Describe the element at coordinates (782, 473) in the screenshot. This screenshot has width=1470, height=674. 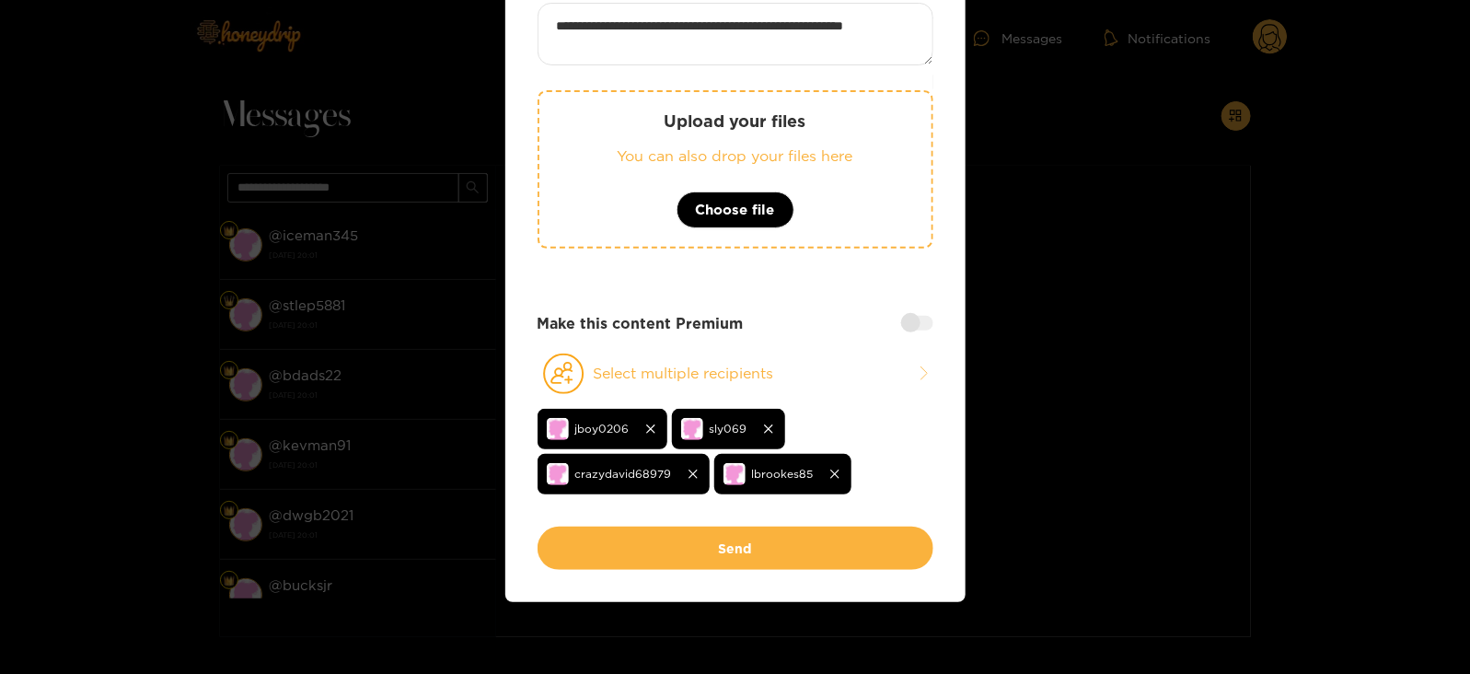
I see `span: lbrookes85` at that location.